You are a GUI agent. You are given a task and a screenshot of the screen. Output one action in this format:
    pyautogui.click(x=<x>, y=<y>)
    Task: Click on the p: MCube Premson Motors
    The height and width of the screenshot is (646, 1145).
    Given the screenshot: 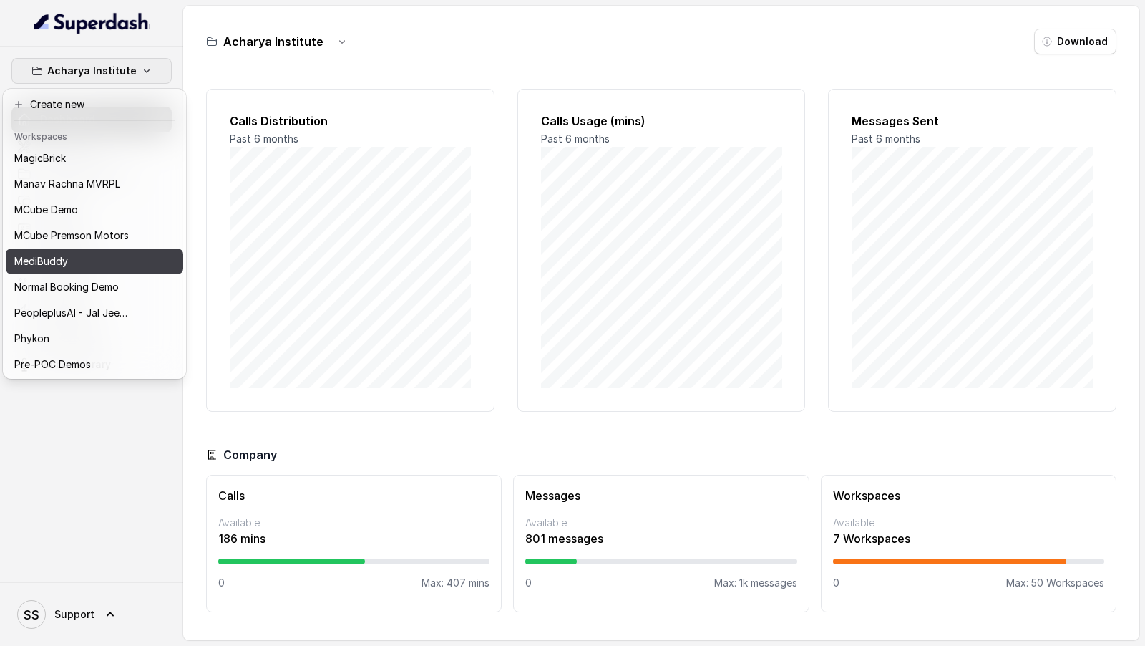 What is the action you would take?
    pyautogui.click(x=72, y=236)
    